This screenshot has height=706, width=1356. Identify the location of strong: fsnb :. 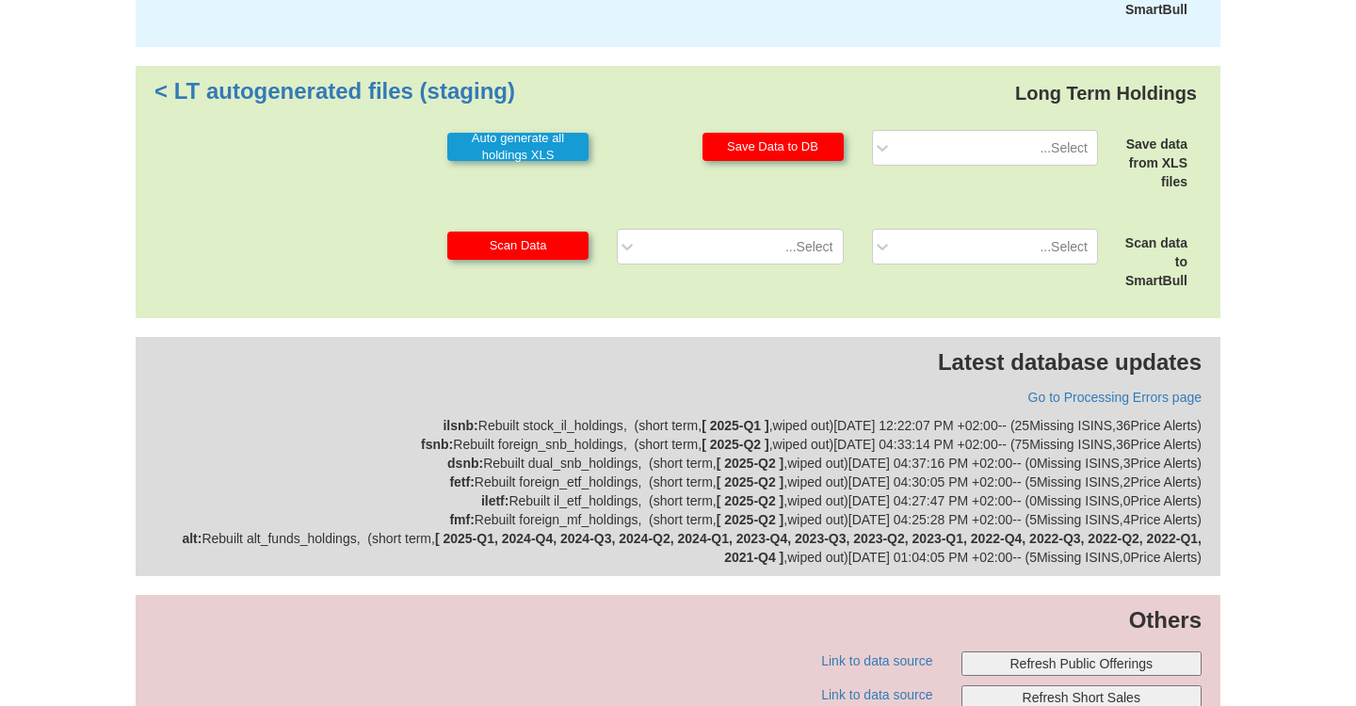
(437, 445).